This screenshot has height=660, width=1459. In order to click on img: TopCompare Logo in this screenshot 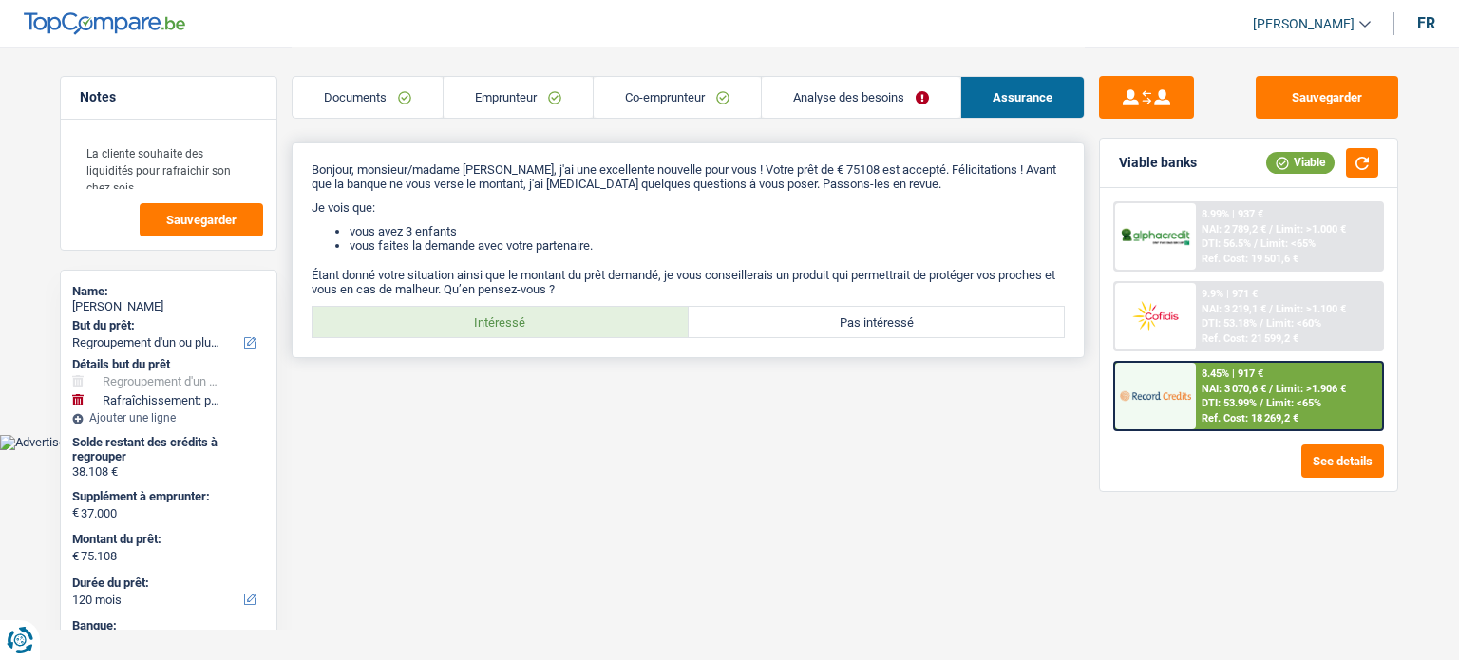, I will do `click(104, 24)`.